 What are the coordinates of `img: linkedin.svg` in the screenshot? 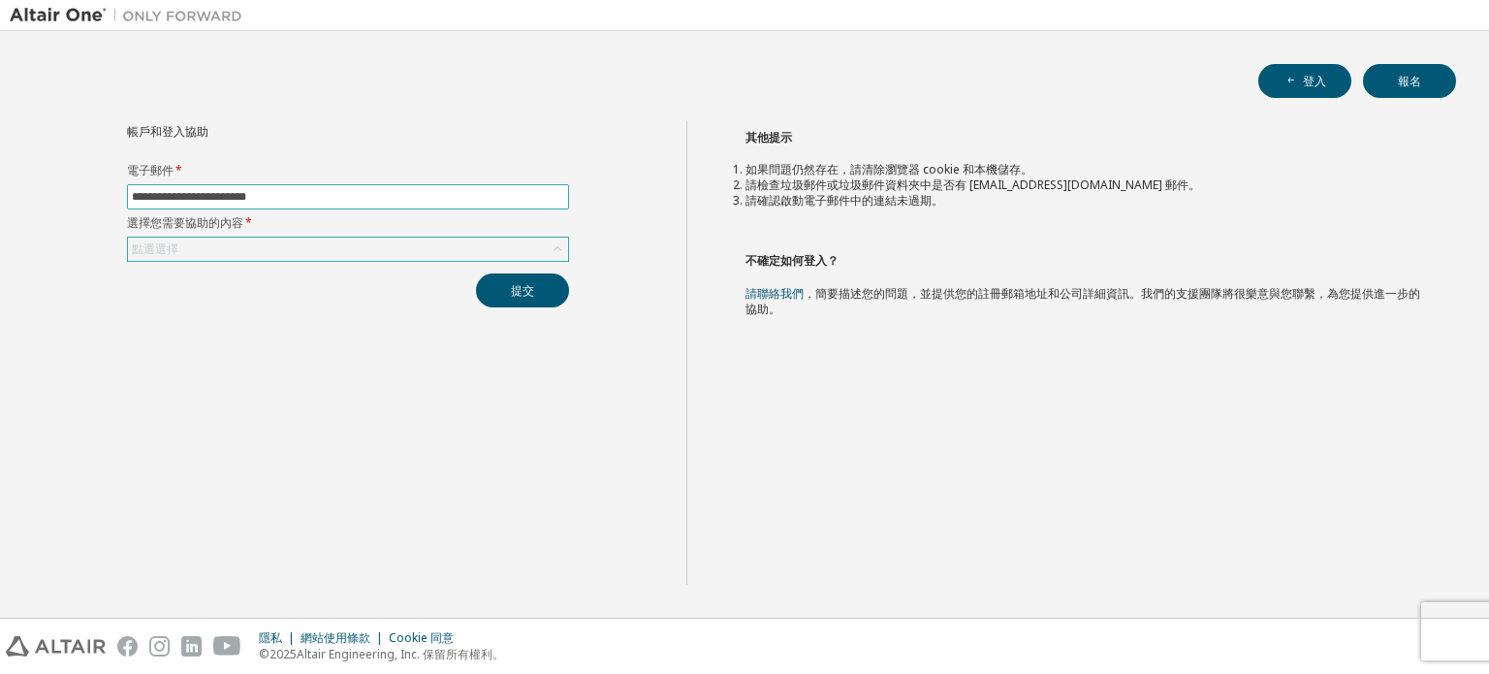 It's located at (191, 646).